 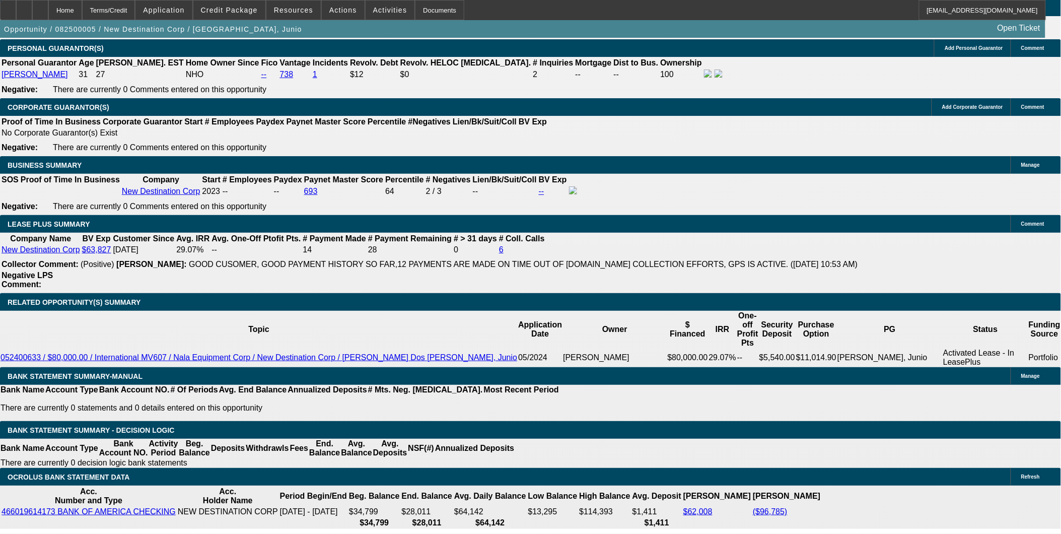 I want to click on td: $11,014.90, so click(x=816, y=357).